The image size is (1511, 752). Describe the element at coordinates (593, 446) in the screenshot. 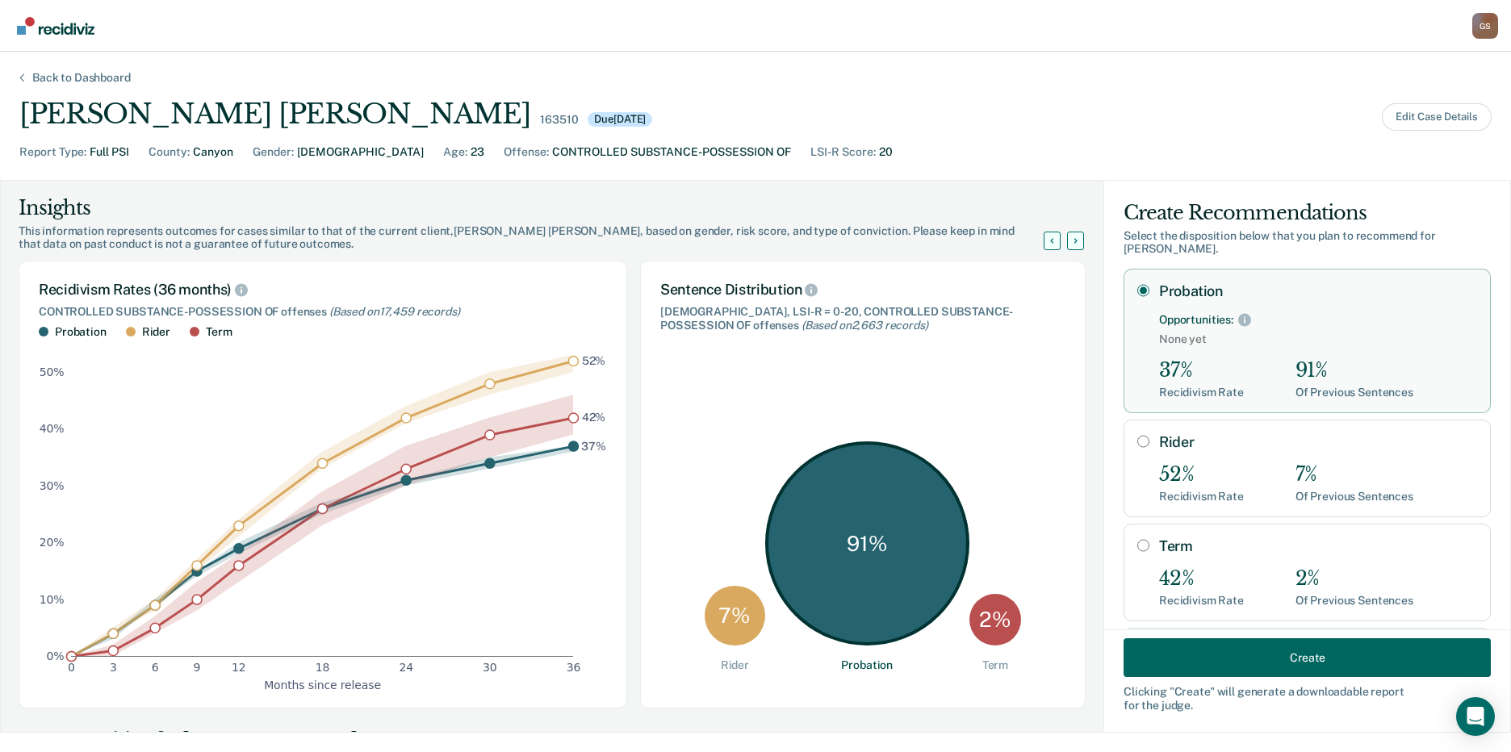

I see `text: 37%` at that location.